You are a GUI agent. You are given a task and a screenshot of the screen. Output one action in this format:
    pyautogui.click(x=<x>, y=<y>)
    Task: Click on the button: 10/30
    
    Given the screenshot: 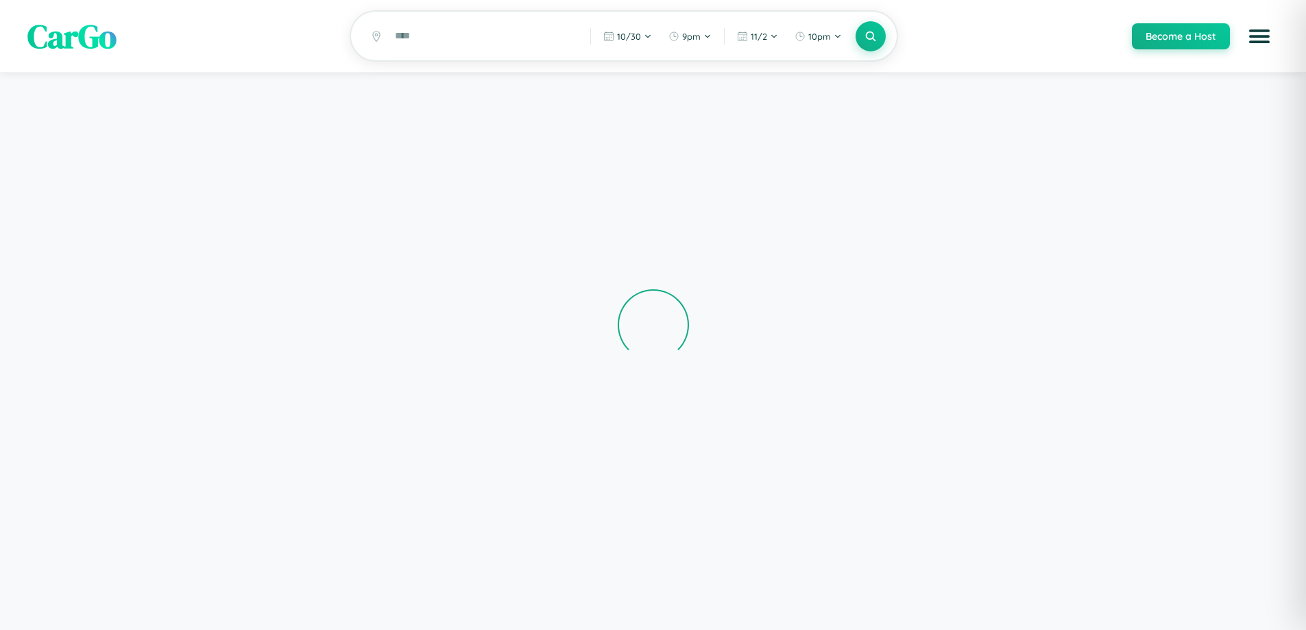 What is the action you would take?
    pyautogui.click(x=627, y=36)
    